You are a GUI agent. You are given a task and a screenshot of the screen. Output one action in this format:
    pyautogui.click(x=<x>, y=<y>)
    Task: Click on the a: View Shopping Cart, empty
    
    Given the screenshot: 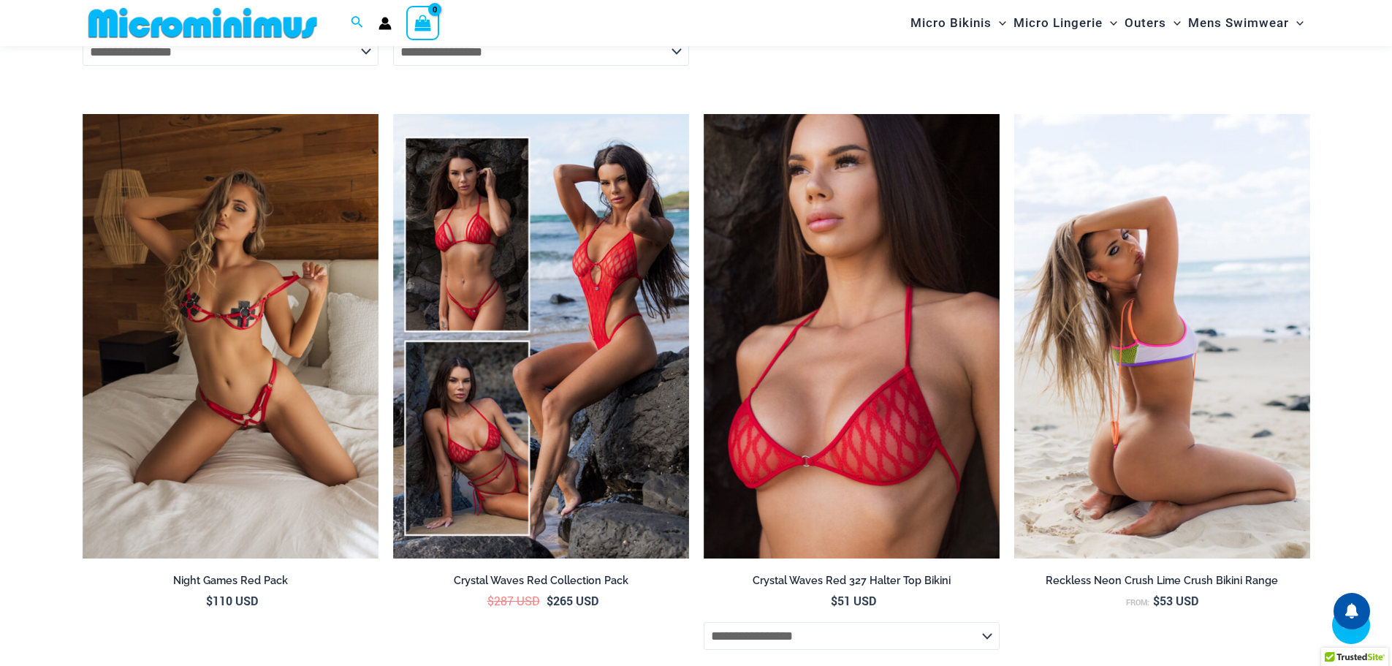 What is the action you would take?
    pyautogui.click(x=423, y=23)
    